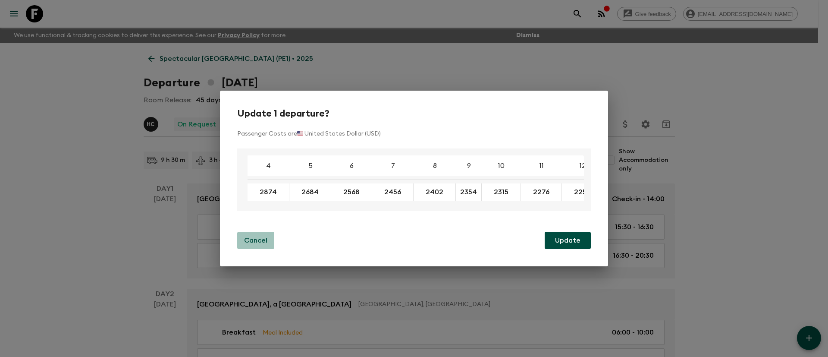 The image size is (828, 357). What do you see at coordinates (541, 192) in the screenshot?
I see `button: 2276` at bounding box center [541, 192].